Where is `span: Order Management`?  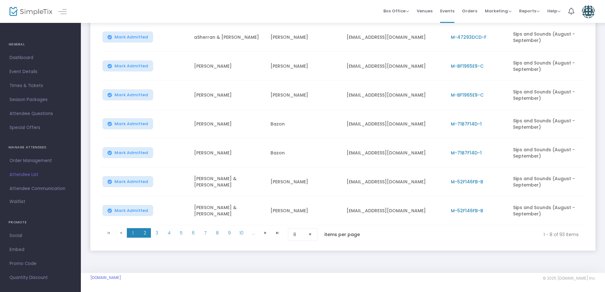 span: Order Management is located at coordinates (40, 161).